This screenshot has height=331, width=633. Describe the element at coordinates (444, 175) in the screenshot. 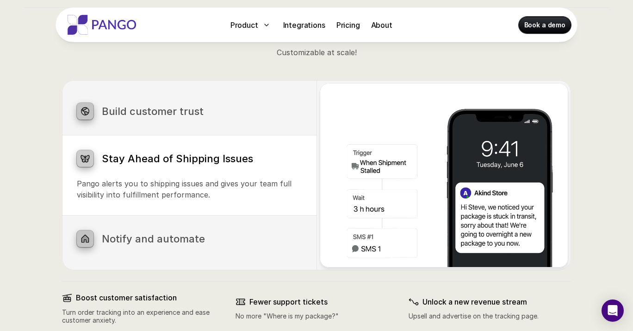

I see `img: Latest uploads` at that location.